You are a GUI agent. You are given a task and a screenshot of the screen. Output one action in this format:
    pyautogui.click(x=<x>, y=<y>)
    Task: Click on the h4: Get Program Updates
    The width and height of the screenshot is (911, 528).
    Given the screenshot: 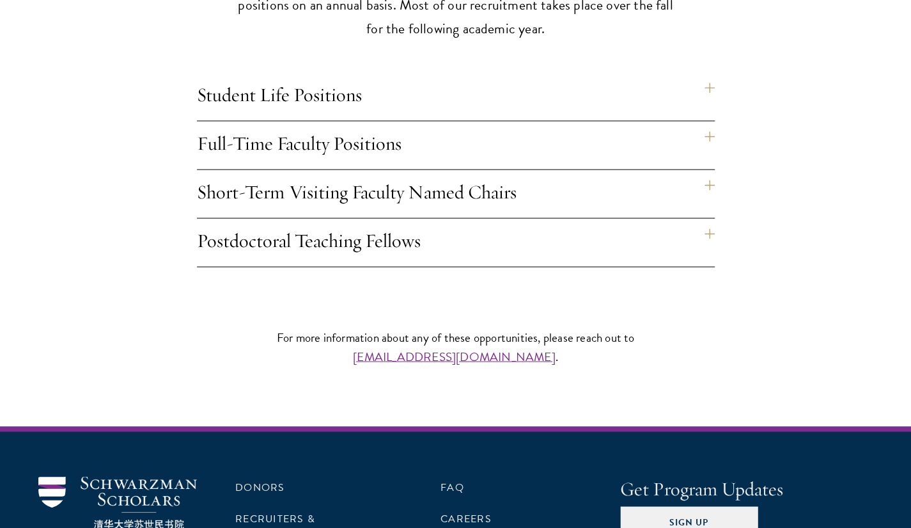 What is the action you would take?
    pyautogui.click(x=746, y=489)
    